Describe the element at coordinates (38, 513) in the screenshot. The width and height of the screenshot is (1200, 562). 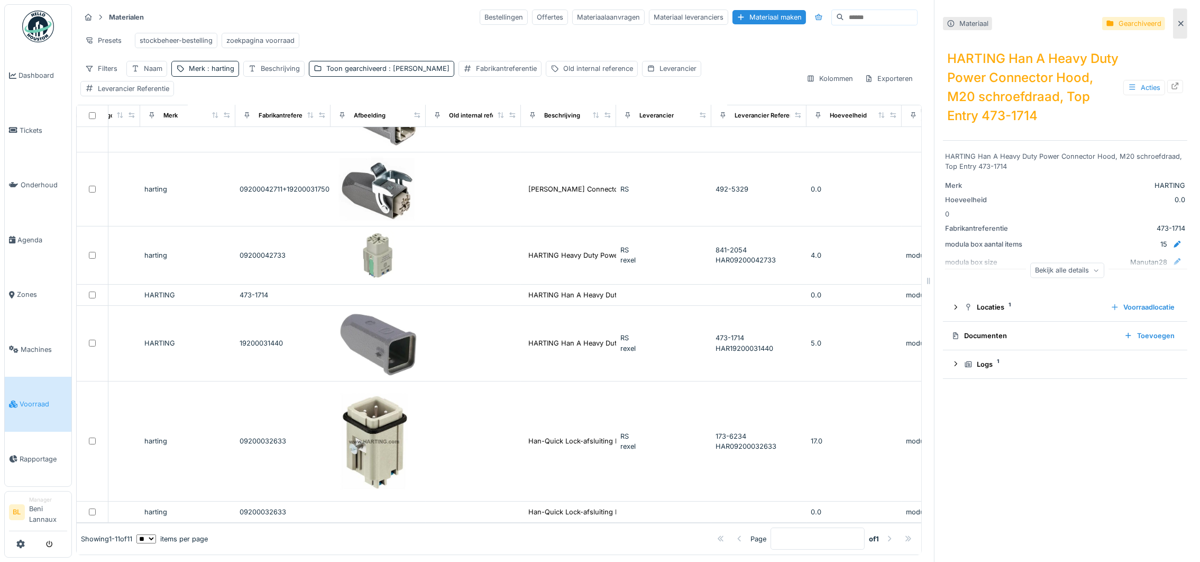
I see `a: BL ManagerBeni Lannaux` at that location.